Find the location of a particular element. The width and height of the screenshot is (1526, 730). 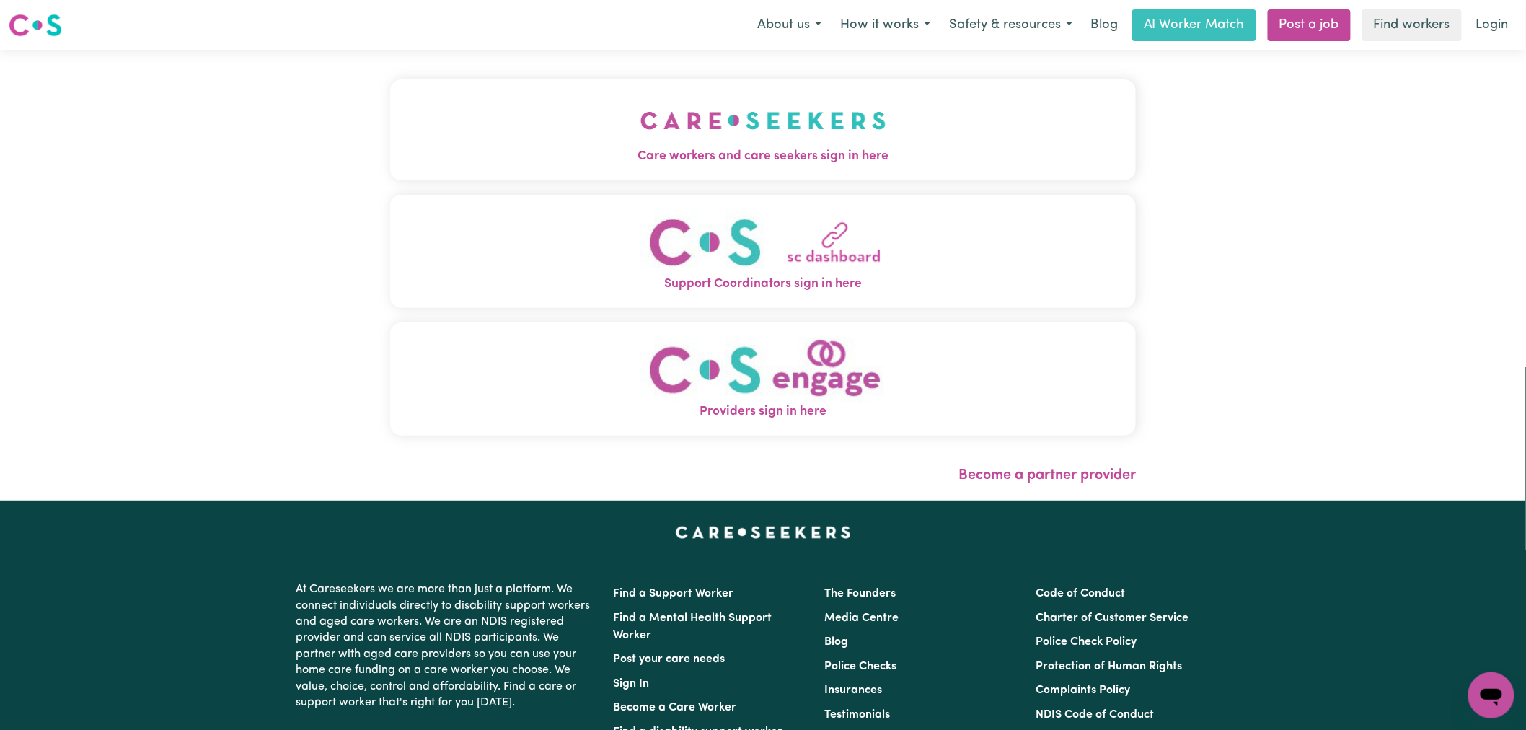

img: Careseekers logo is located at coordinates (35, 25).